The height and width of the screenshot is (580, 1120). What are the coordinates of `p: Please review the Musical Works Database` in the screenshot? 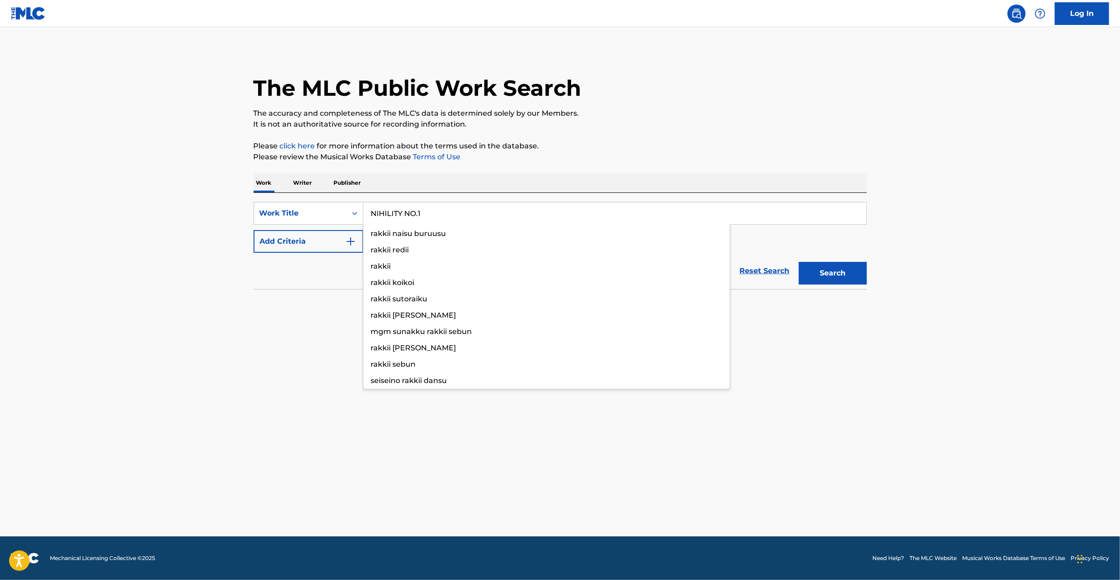 It's located at (560, 157).